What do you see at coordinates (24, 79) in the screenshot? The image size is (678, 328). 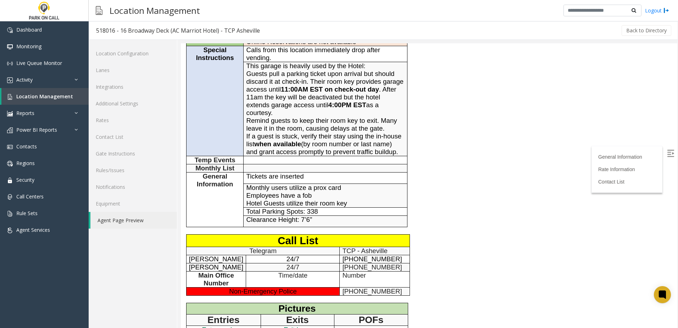 I see `span: Activity` at bounding box center [24, 79].